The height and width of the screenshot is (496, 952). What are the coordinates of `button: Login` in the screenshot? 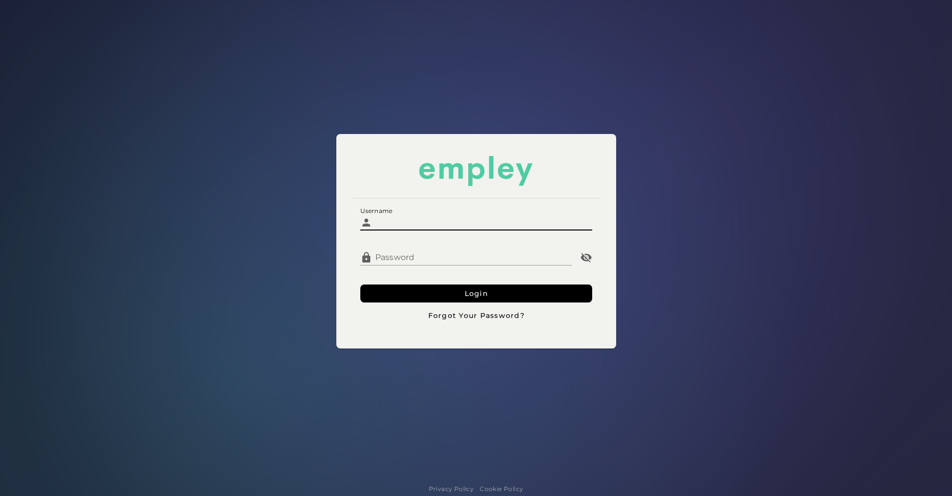 It's located at (476, 293).